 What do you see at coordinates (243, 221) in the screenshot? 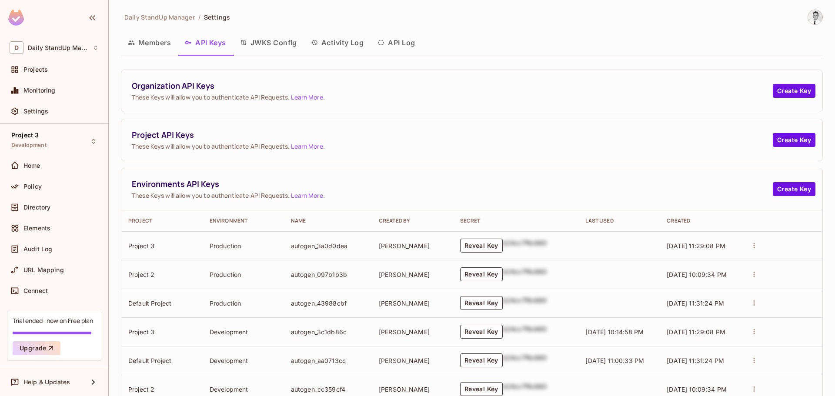
I see `div: Environment` at bounding box center [243, 221].